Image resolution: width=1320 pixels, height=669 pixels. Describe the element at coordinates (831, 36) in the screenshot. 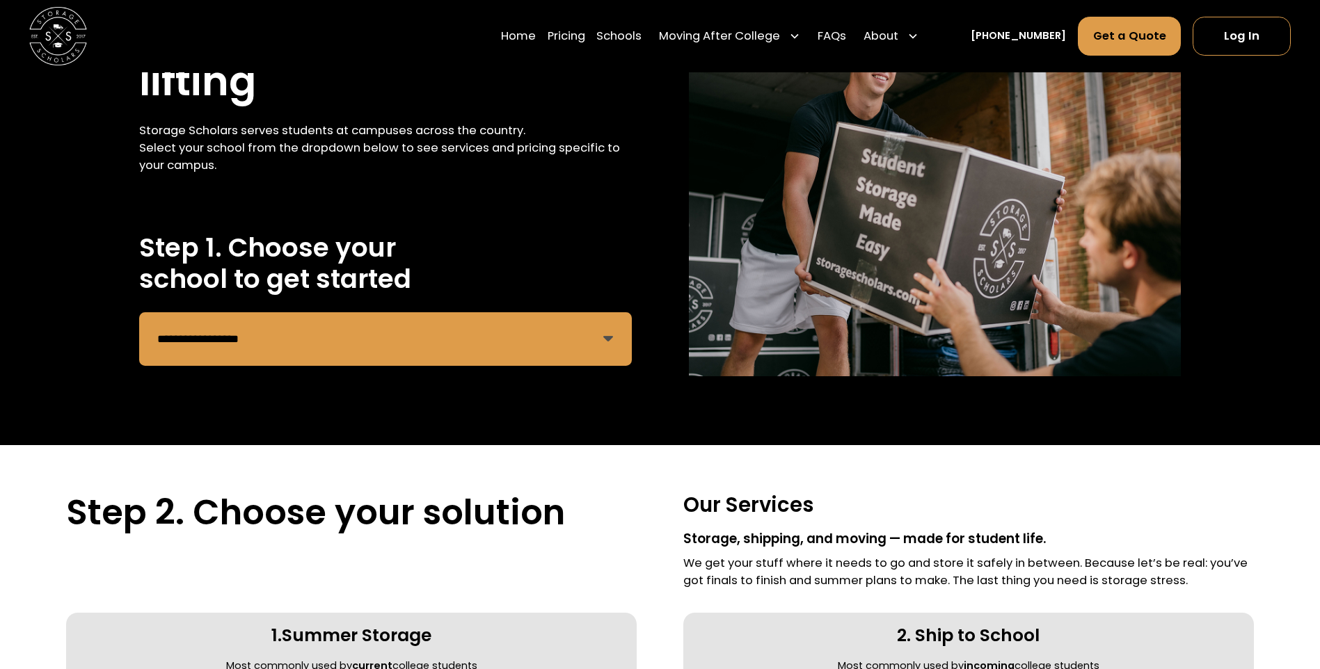

I see `a: FAQs` at that location.